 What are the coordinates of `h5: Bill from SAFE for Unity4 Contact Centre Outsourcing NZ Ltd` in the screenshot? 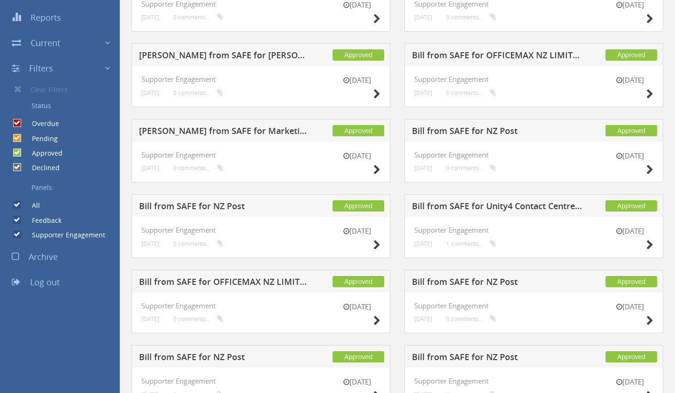 It's located at (497, 207).